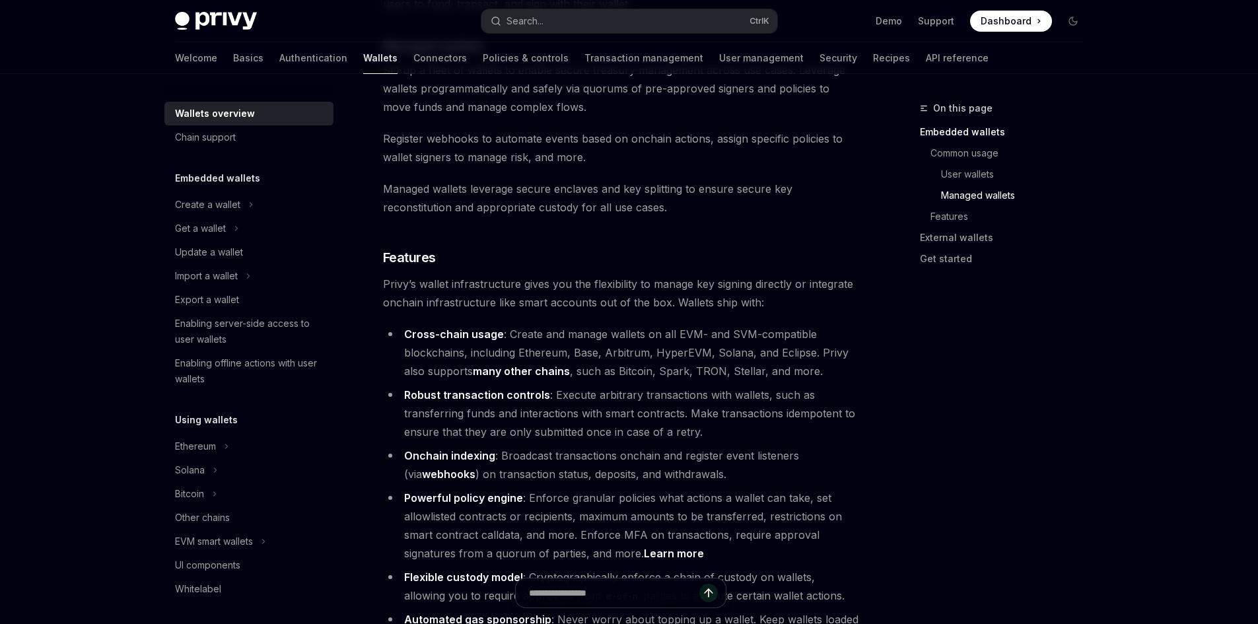 The image size is (1258, 624). What do you see at coordinates (249, 332) in the screenshot?
I see `a: Enabling server-side access to user wallets` at bounding box center [249, 332].